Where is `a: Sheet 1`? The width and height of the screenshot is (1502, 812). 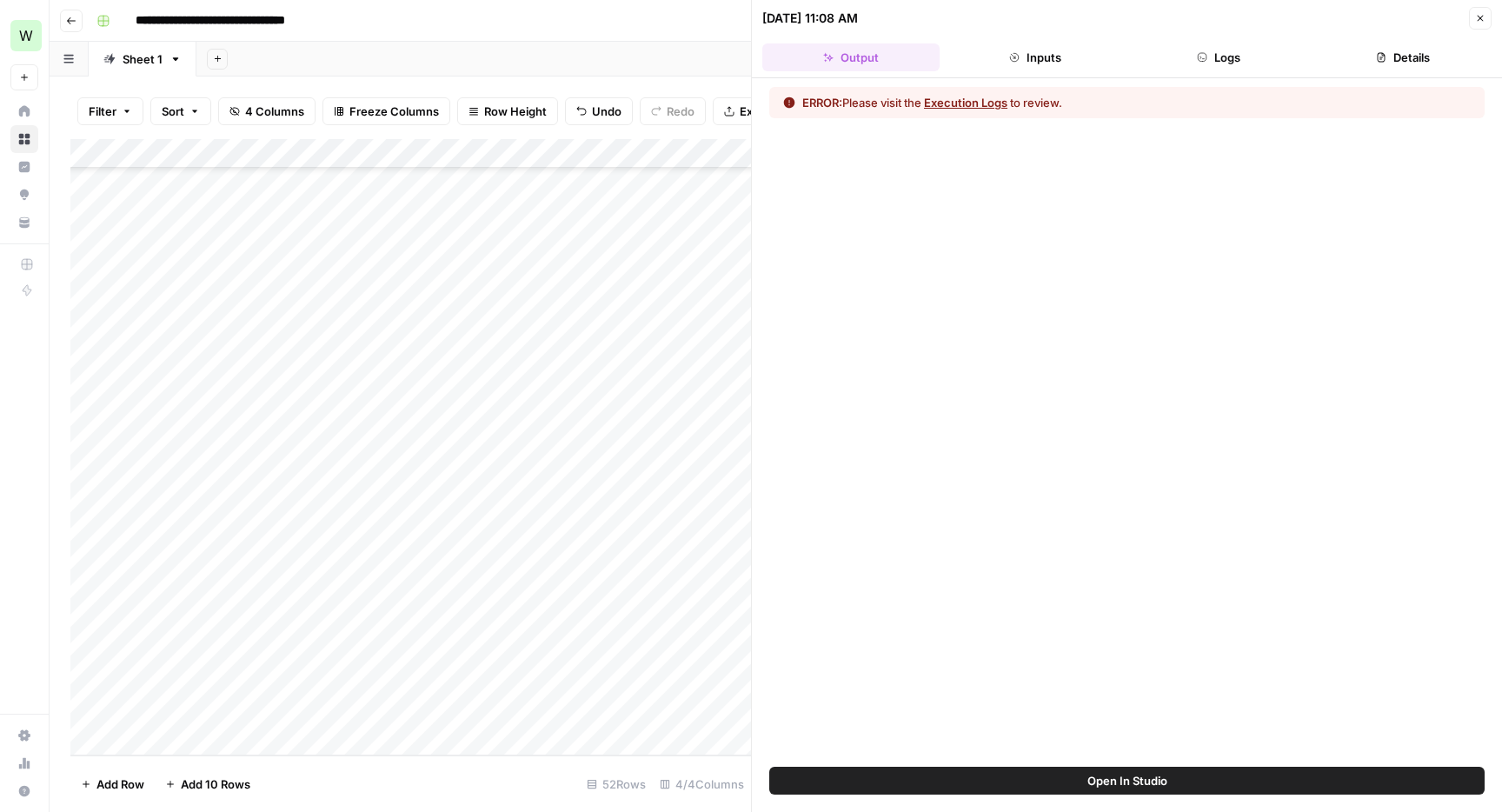 a: Sheet 1 is located at coordinates (143, 59).